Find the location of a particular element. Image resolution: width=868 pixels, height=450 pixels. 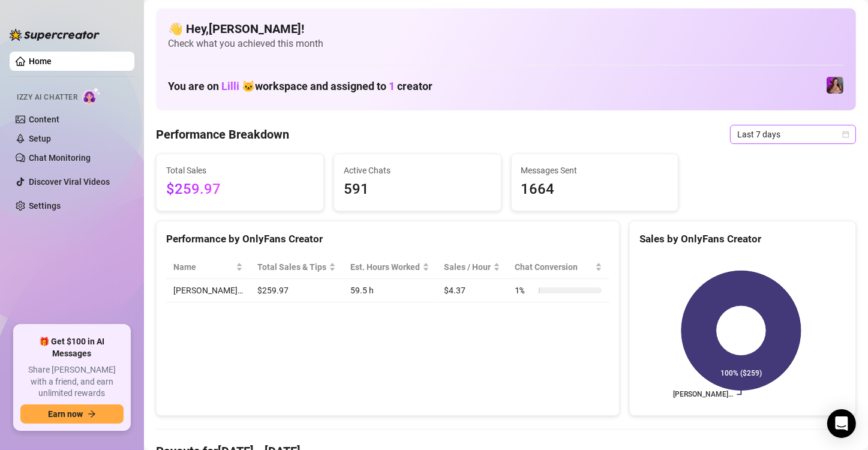

span: Total Sales & Tips is located at coordinates (291, 267).